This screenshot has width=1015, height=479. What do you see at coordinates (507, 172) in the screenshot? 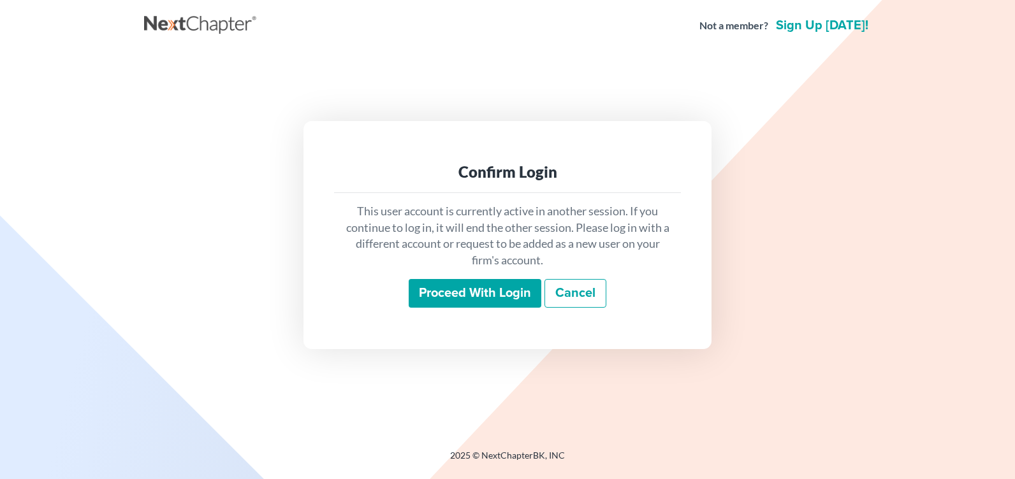
I see `div: Confirm Login` at bounding box center [507, 172].